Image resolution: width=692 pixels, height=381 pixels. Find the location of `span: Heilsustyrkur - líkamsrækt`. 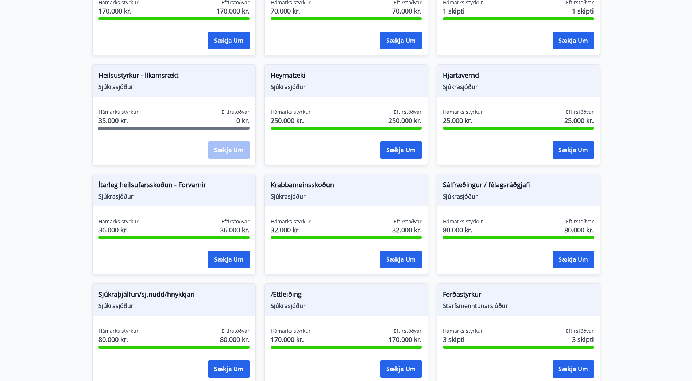

span: Heilsustyrkur - líkamsrækt is located at coordinates (174, 77).